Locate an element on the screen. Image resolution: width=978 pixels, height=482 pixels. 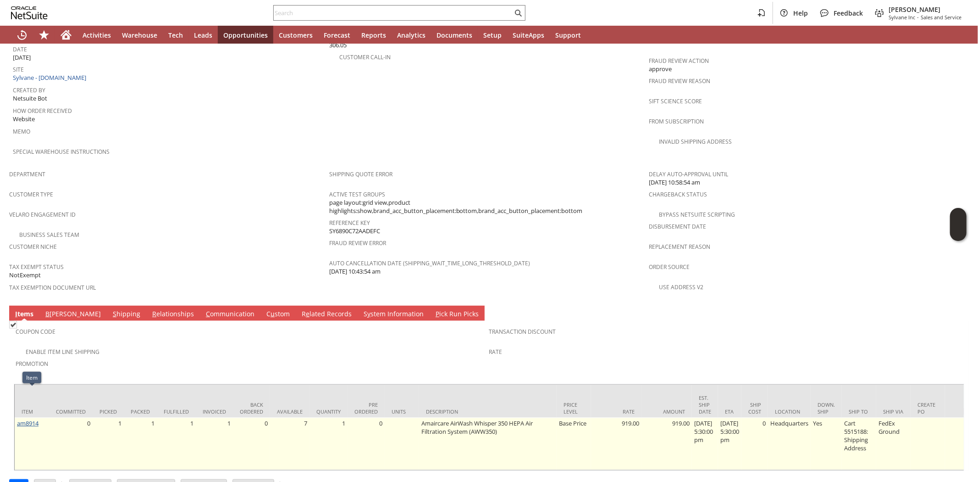
a: SuiteApps is located at coordinates (528, 35).